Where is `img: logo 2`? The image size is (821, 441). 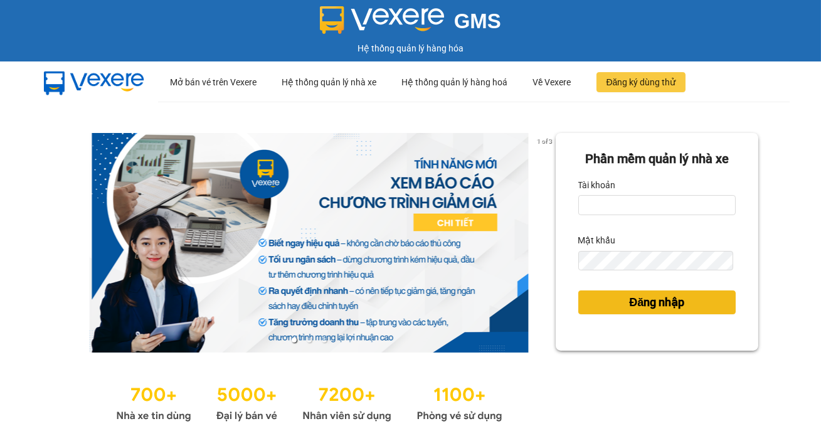 img: logo 2 is located at coordinates (382, 20).